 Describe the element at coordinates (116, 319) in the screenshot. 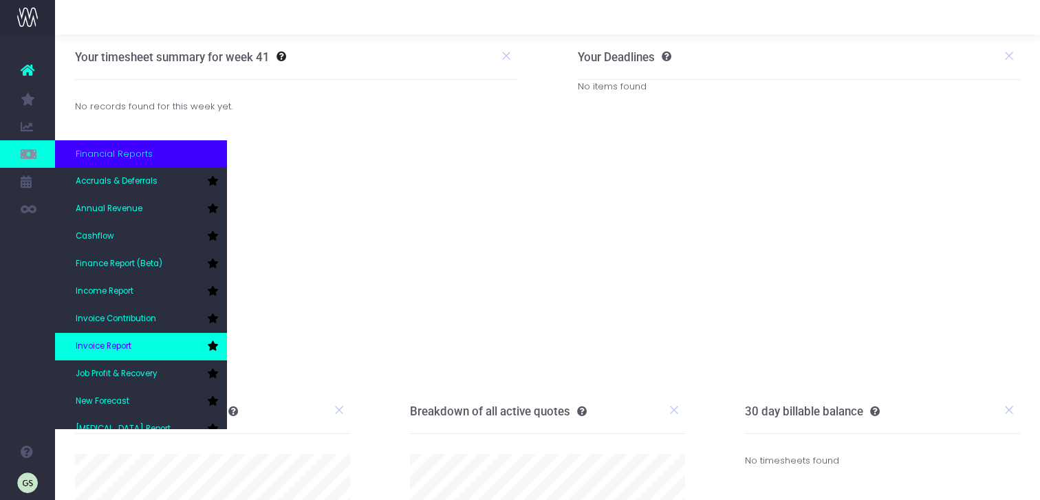

I see `span: Invoice Contribution` at that location.